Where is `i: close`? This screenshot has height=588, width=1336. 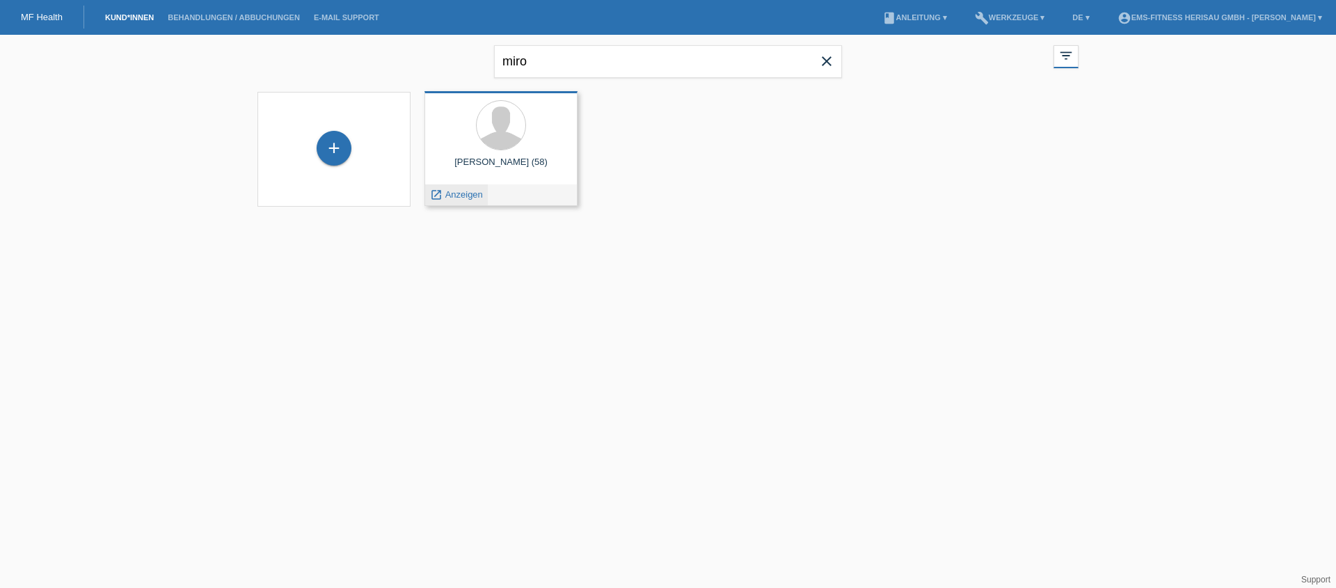 i: close is located at coordinates (827, 61).